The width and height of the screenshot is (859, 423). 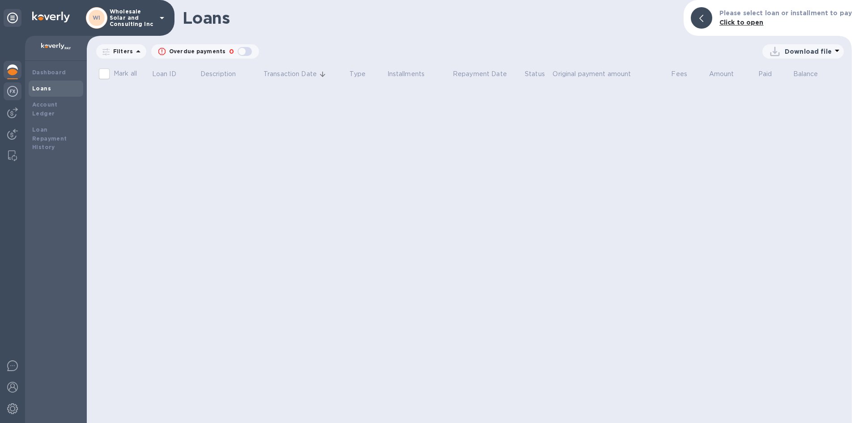 I want to click on p: Transaction Date, so click(x=290, y=74).